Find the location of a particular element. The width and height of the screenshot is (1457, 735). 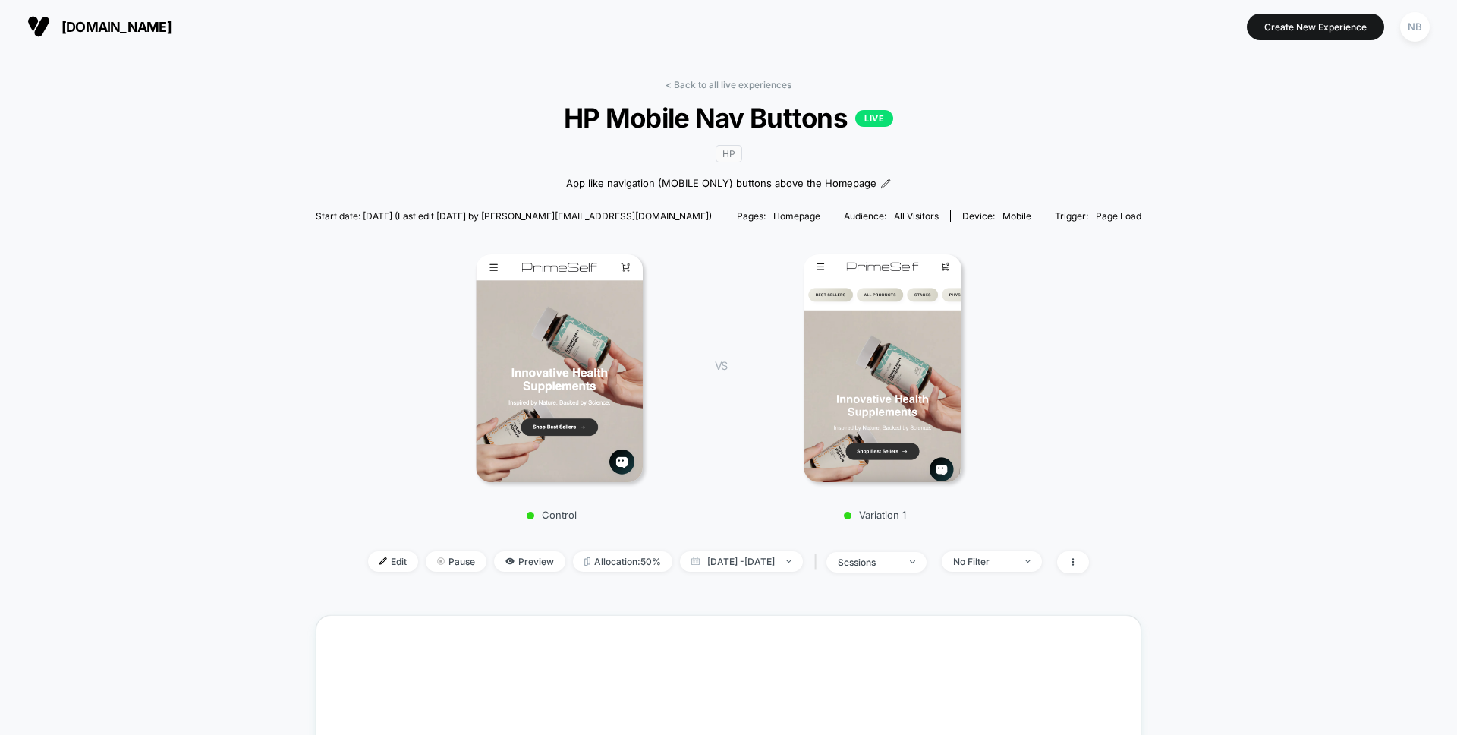

img: rebalance is located at coordinates (587, 561).